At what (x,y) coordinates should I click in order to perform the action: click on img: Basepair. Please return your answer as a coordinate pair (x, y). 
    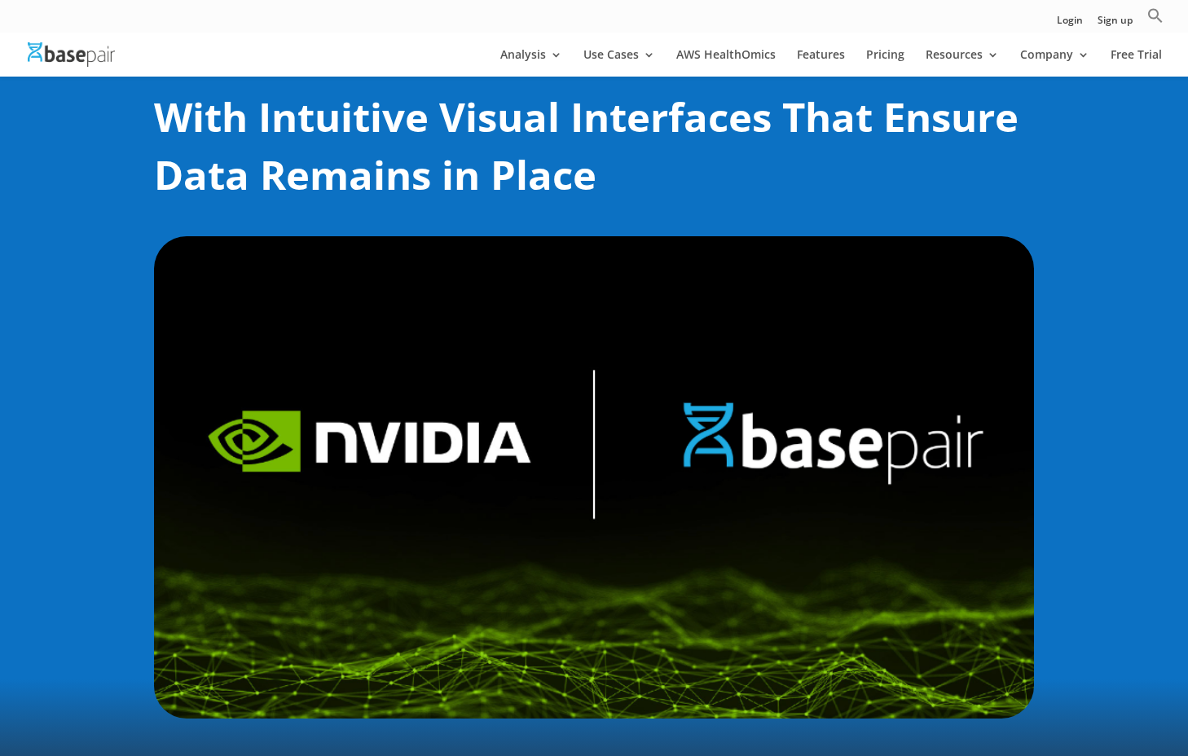
    Looking at the image, I should click on (71, 54).